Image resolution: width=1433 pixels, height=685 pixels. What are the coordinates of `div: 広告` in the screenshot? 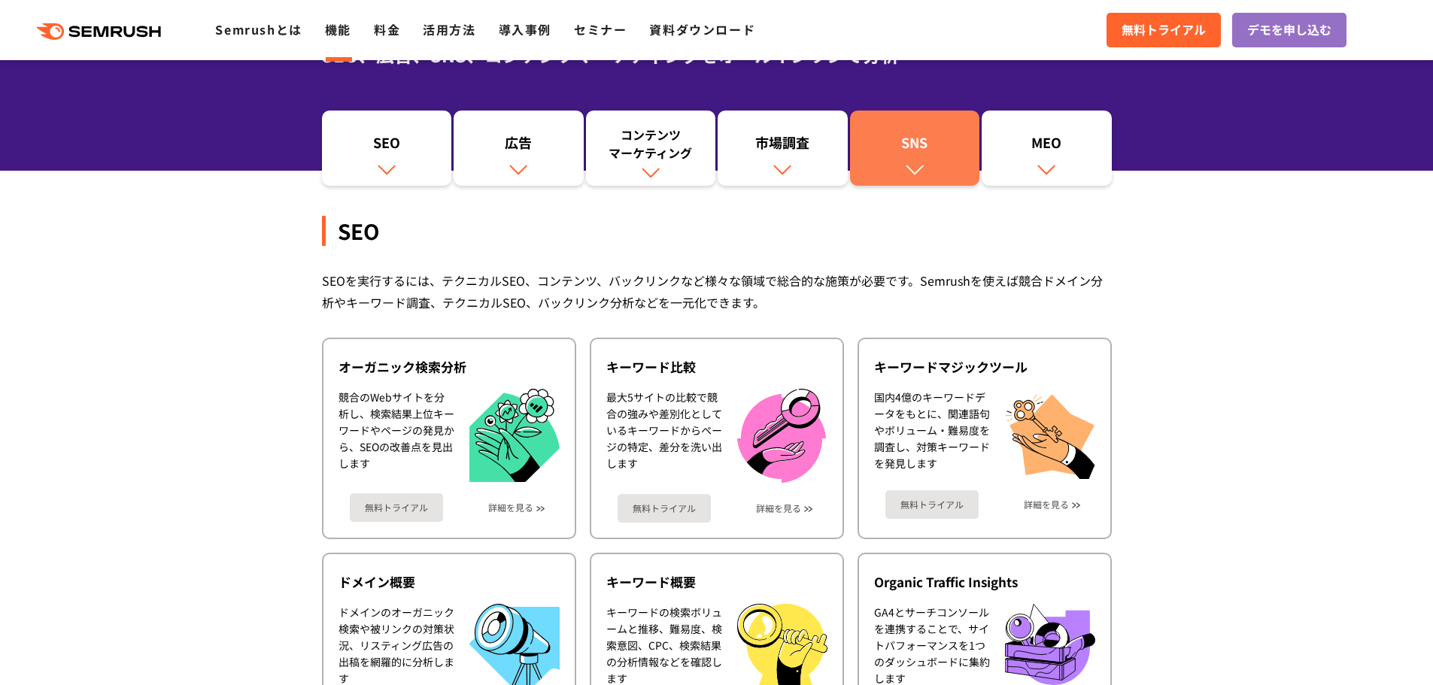 It's located at (518, 146).